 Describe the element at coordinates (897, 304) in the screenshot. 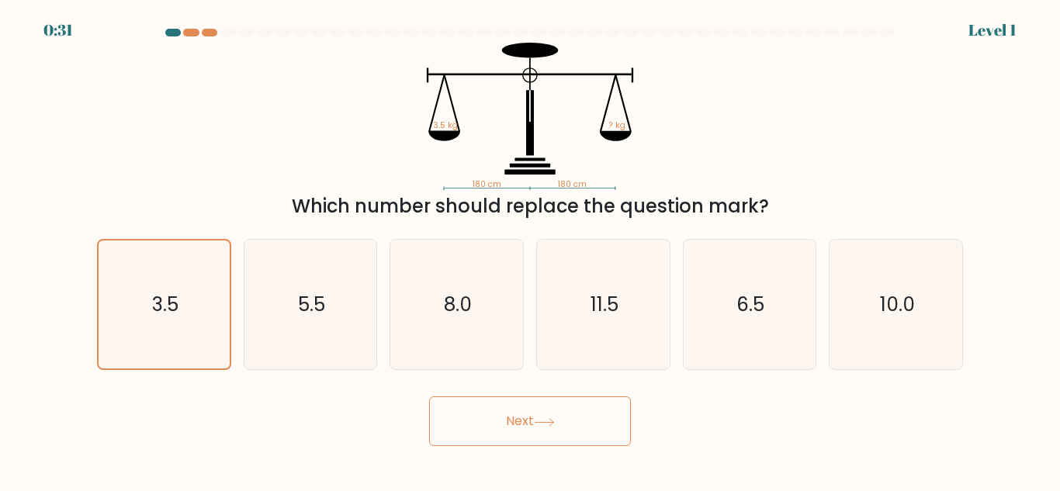

I see `text: 10.0` at that location.